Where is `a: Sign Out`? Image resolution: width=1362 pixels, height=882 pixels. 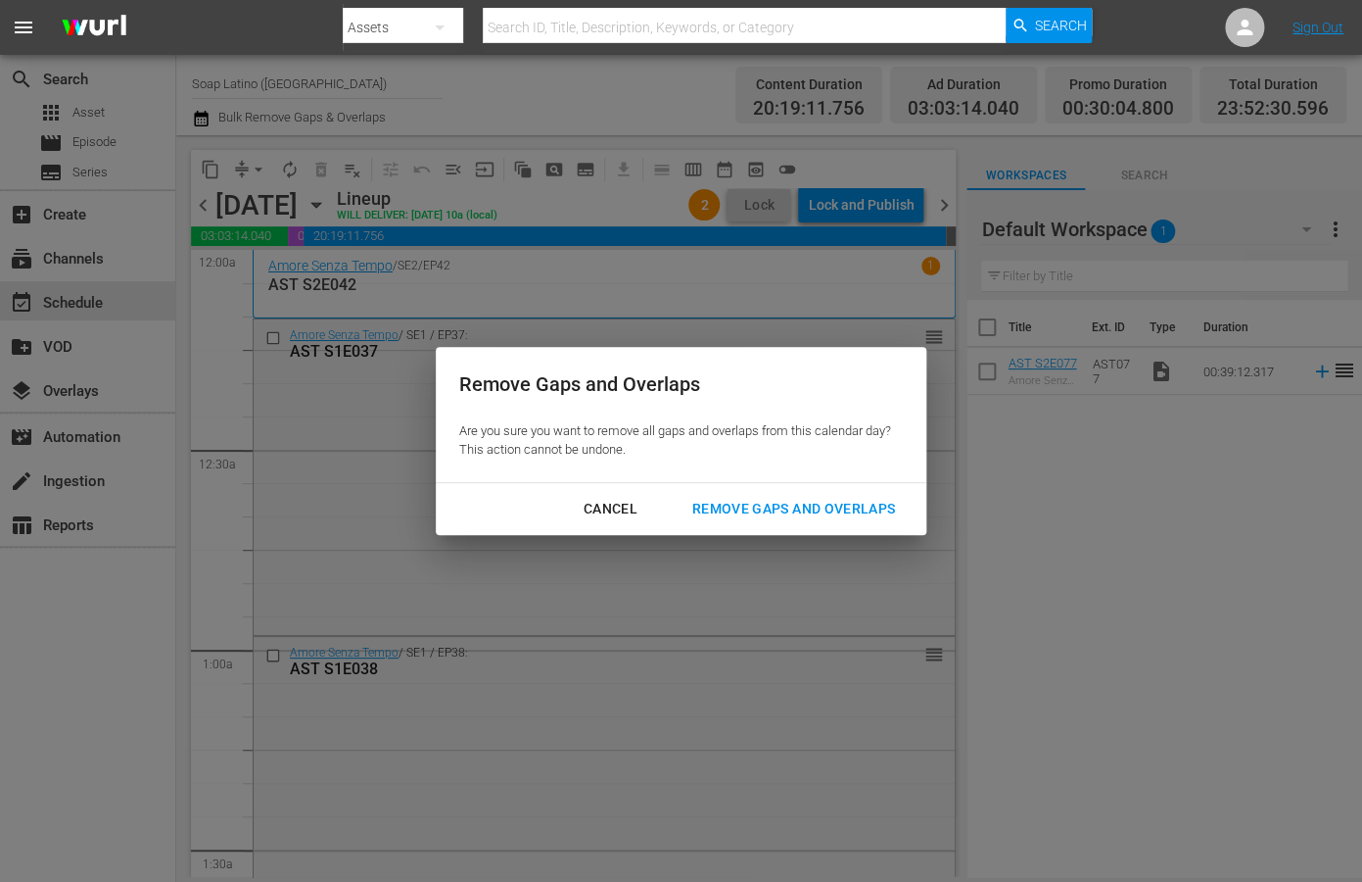
a: Sign Out is located at coordinates (1318, 27).